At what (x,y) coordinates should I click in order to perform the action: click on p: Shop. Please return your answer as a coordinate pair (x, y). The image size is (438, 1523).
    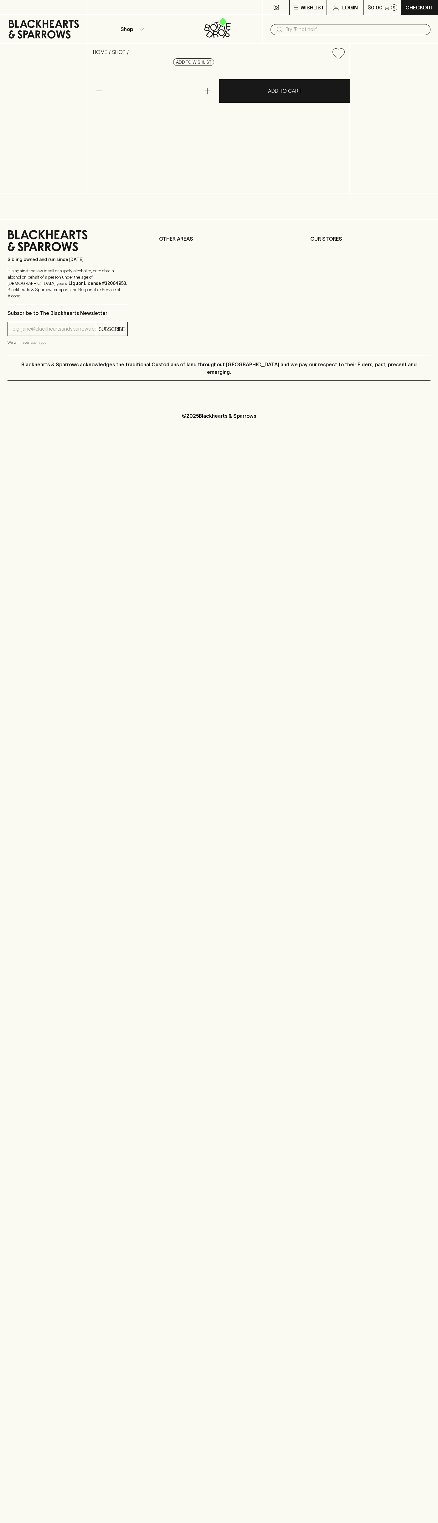
    Looking at the image, I should click on (127, 29).